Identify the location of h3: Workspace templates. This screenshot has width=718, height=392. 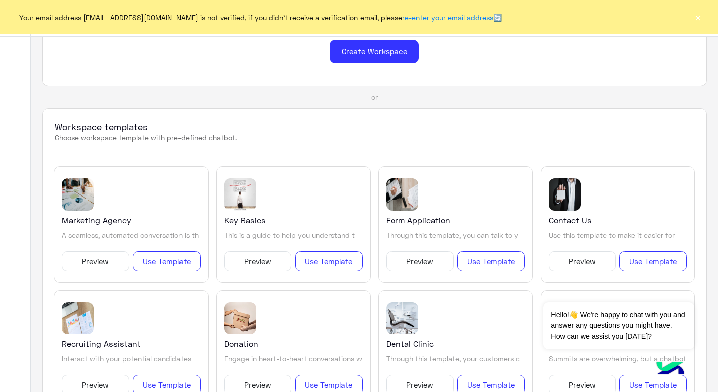
(374, 127).